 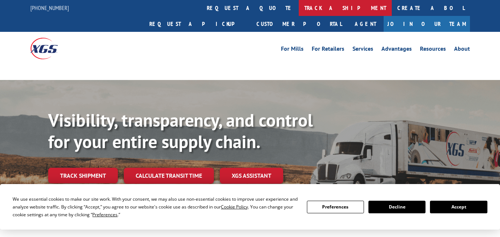 I want to click on span: Cookie Policy, so click(x=234, y=207).